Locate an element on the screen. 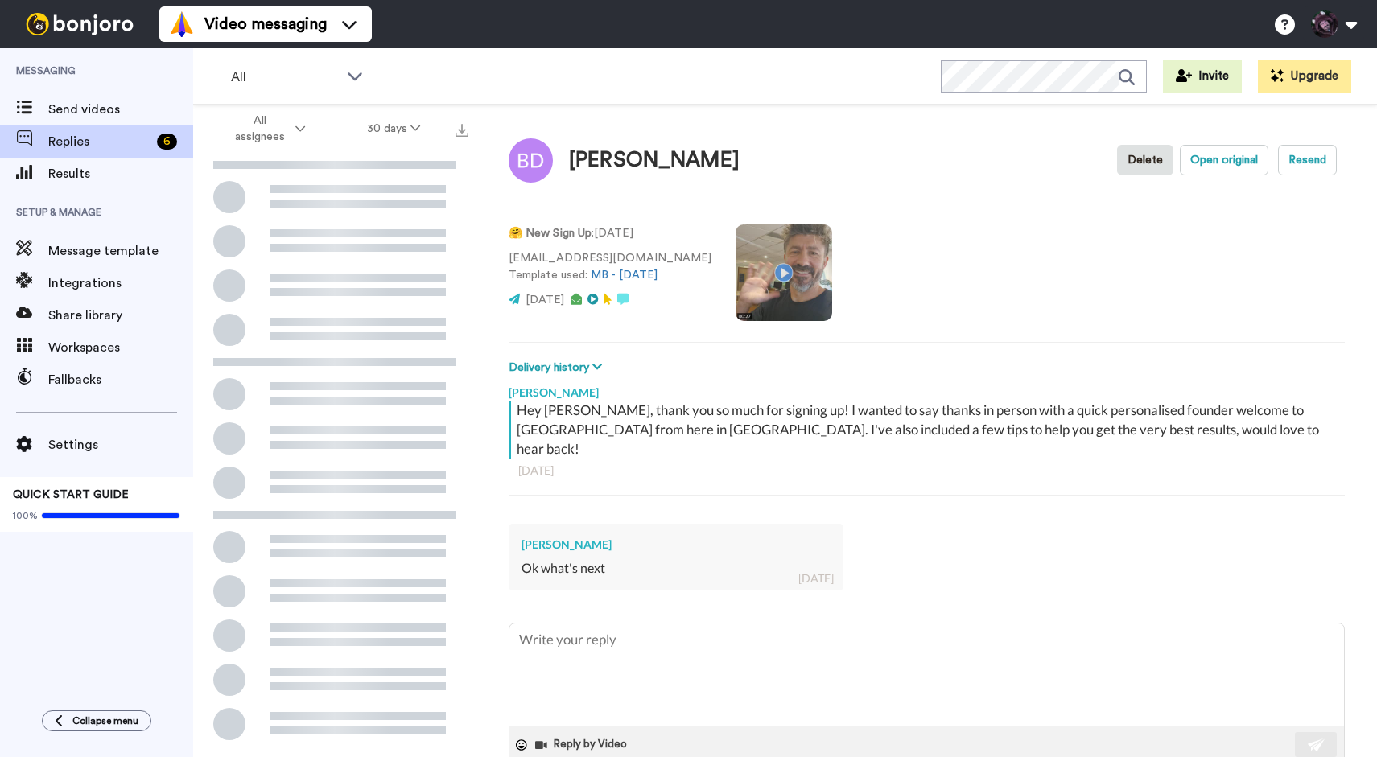 The width and height of the screenshot is (1377, 757). button: Resend is located at coordinates (1307, 160).